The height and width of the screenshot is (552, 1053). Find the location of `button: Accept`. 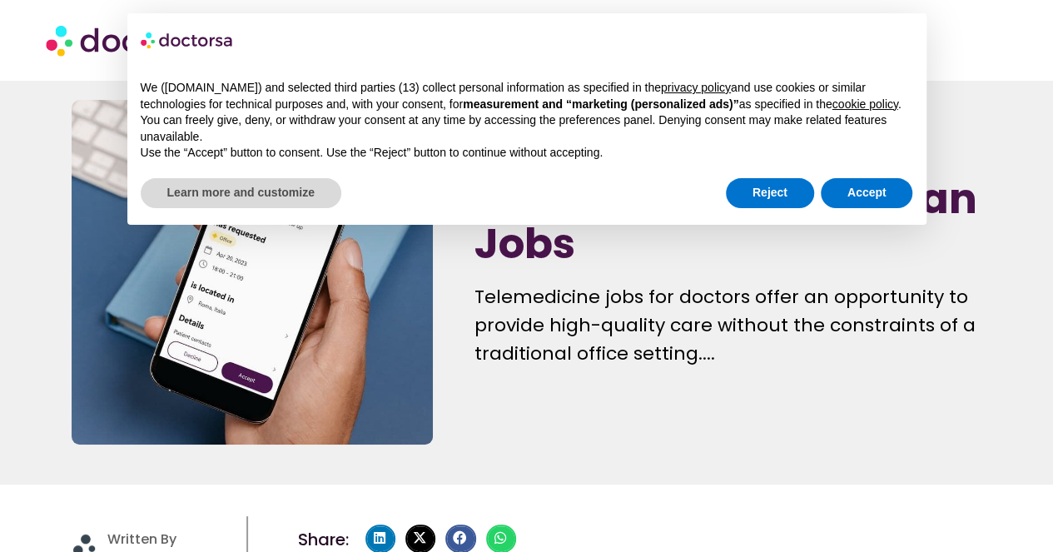

button: Accept is located at coordinates (867, 193).